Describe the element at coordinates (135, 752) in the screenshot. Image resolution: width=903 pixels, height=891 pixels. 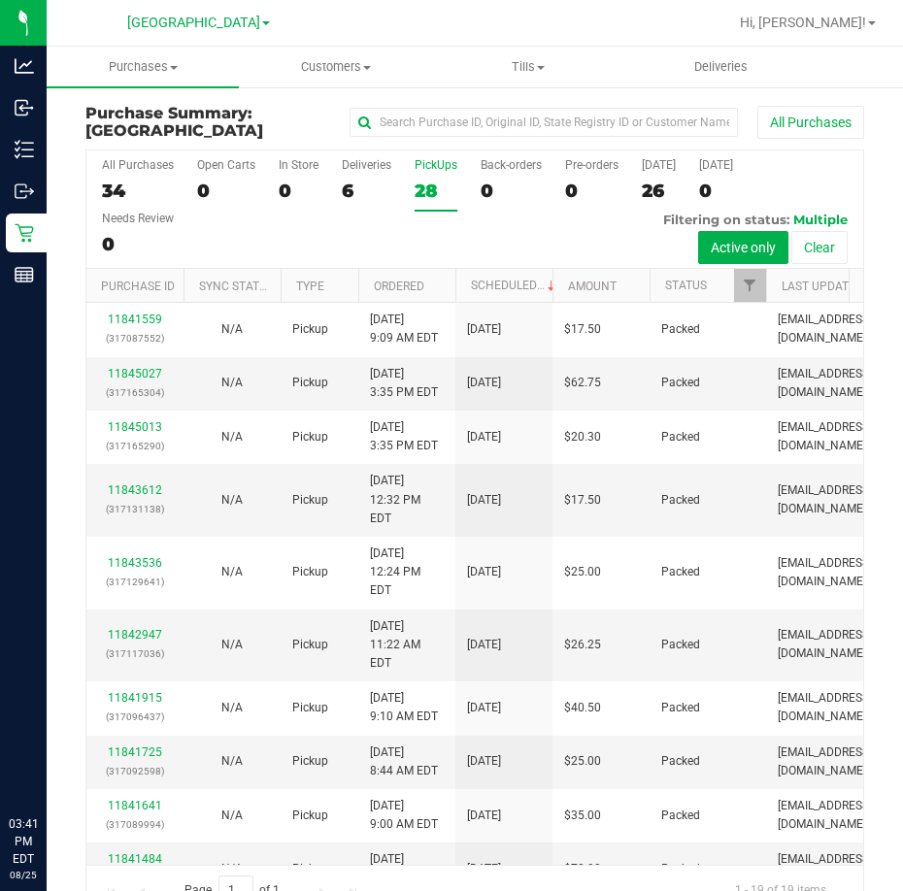
I see `a: 11841725` at that location.